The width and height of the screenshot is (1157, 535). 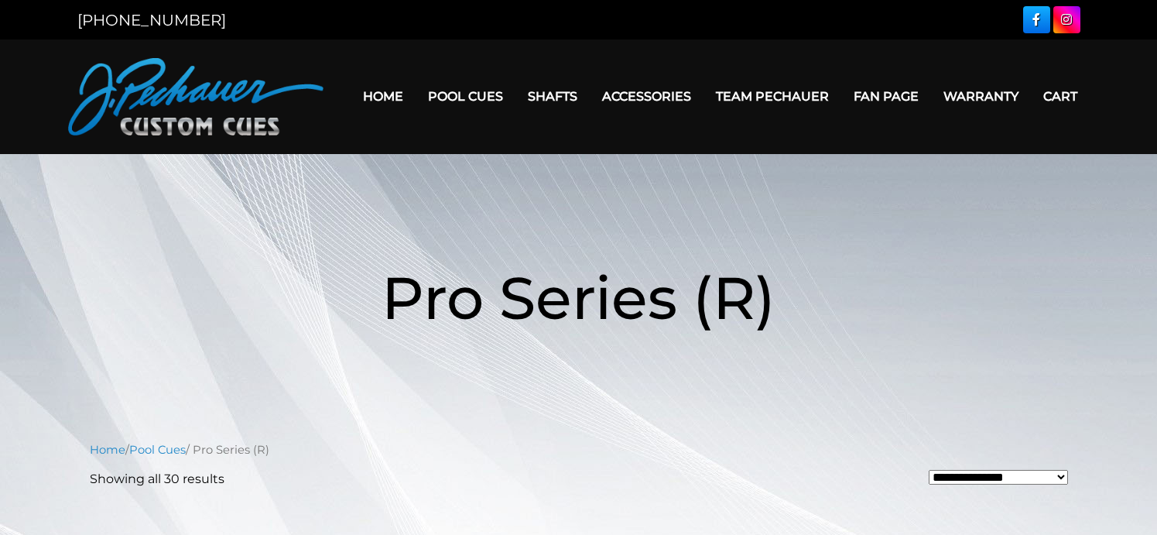 I want to click on nav: Breadcrumb, so click(x=579, y=450).